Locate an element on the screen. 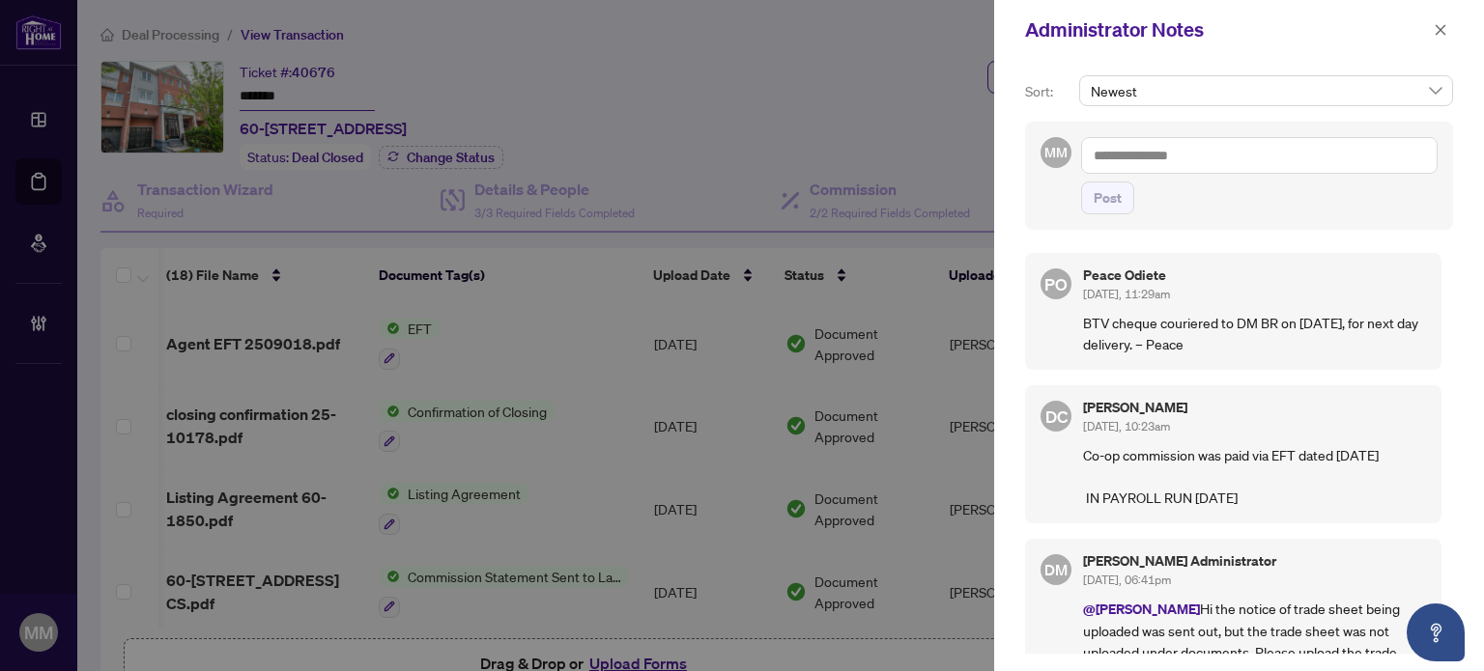  span: MM is located at coordinates (1055, 153).